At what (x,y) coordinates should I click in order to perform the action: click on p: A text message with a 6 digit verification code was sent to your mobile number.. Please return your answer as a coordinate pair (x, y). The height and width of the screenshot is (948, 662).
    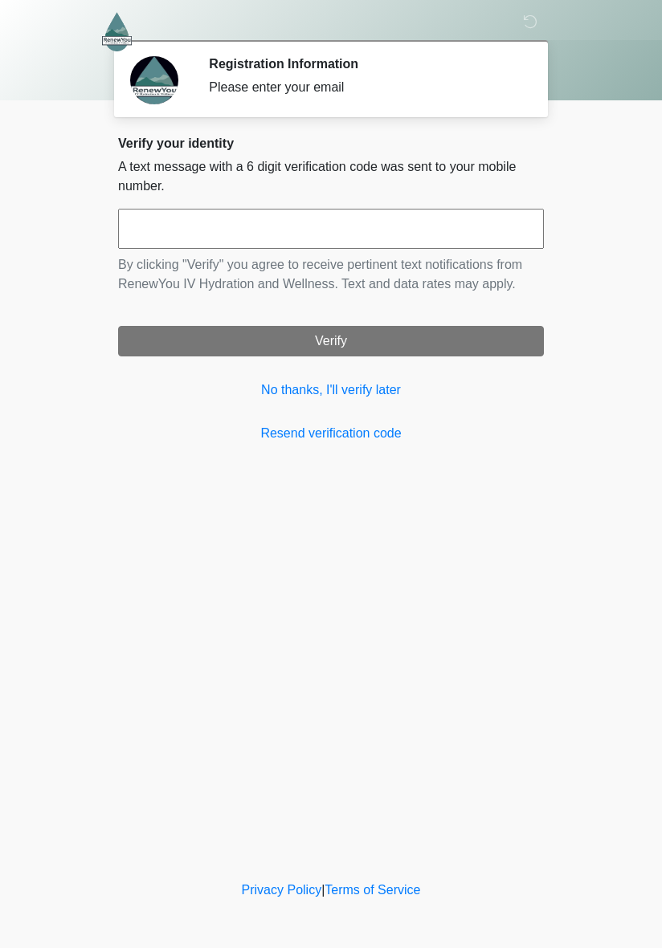
    Looking at the image, I should click on (331, 177).